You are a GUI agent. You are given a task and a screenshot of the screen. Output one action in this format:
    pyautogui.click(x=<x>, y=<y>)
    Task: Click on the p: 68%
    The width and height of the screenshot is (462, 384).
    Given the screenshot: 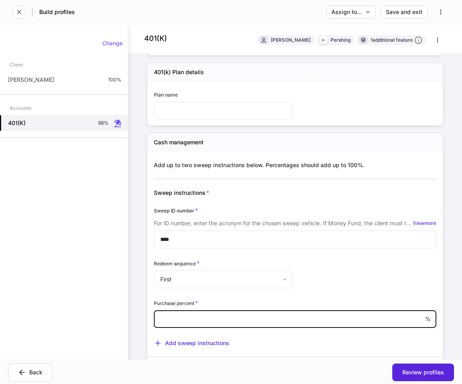 What is the action you would take?
    pyautogui.click(x=103, y=123)
    